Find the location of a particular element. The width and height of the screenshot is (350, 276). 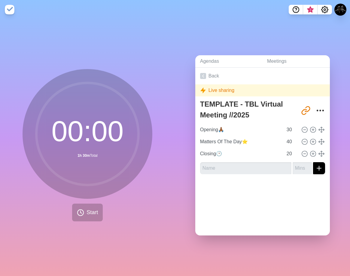

button: Help is located at coordinates (296, 10).